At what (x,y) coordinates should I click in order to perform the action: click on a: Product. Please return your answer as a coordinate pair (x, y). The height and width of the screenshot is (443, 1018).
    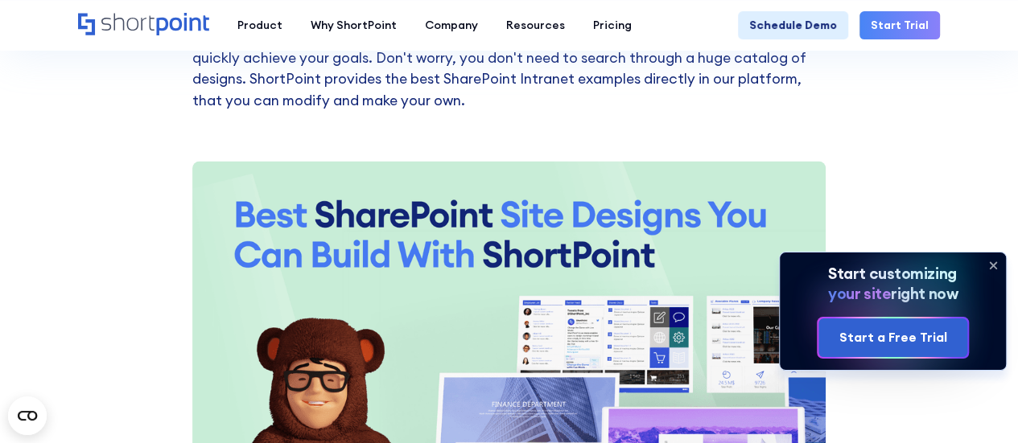
    Looking at the image, I should click on (259, 25).